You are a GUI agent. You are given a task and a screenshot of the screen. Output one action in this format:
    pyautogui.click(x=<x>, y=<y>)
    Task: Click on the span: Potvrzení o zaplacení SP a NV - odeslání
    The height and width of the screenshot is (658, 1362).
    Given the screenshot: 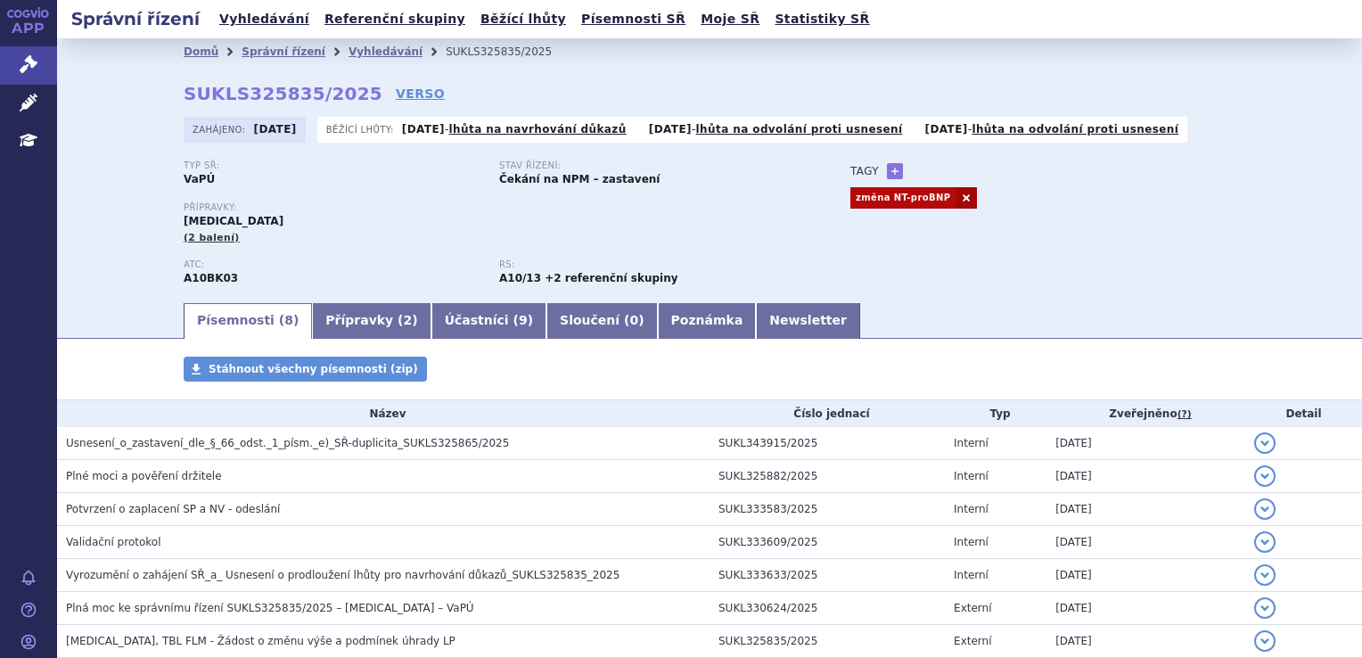 What is the action you would take?
    pyautogui.click(x=173, y=509)
    